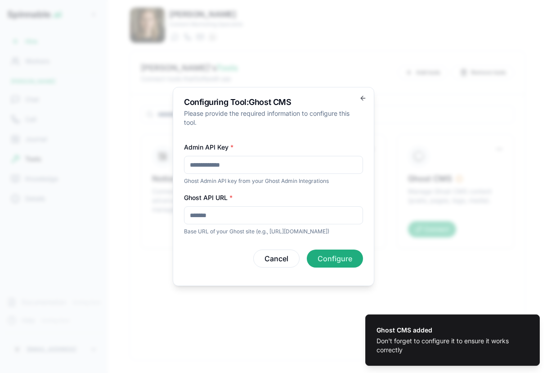  I want to click on label: Ghost API URL, so click(208, 197).